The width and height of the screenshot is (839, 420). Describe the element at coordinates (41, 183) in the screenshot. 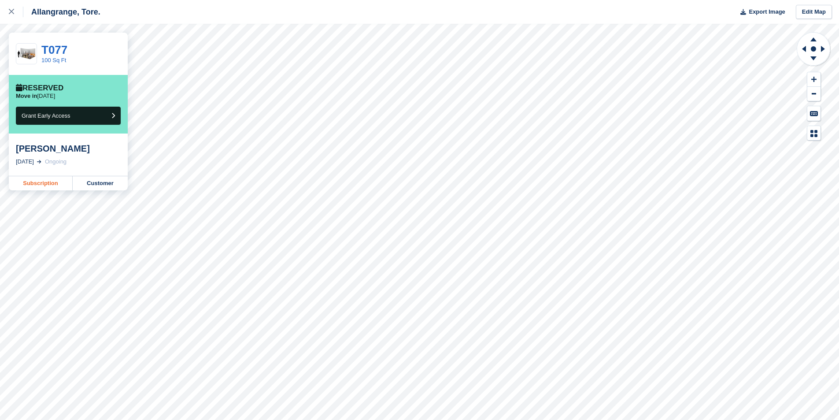

I see `a: Subscription` at that location.